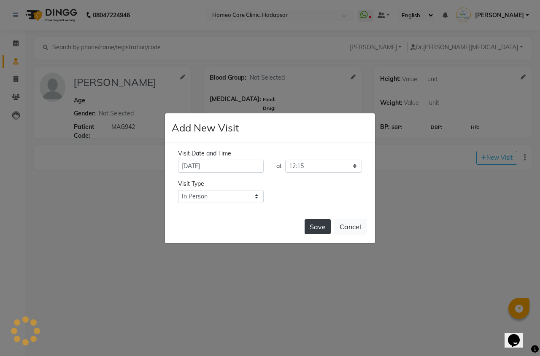 The height and width of the screenshot is (356, 540). What do you see at coordinates (270, 184) in the screenshot?
I see `div: Visit Type` at bounding box center [270, 184].